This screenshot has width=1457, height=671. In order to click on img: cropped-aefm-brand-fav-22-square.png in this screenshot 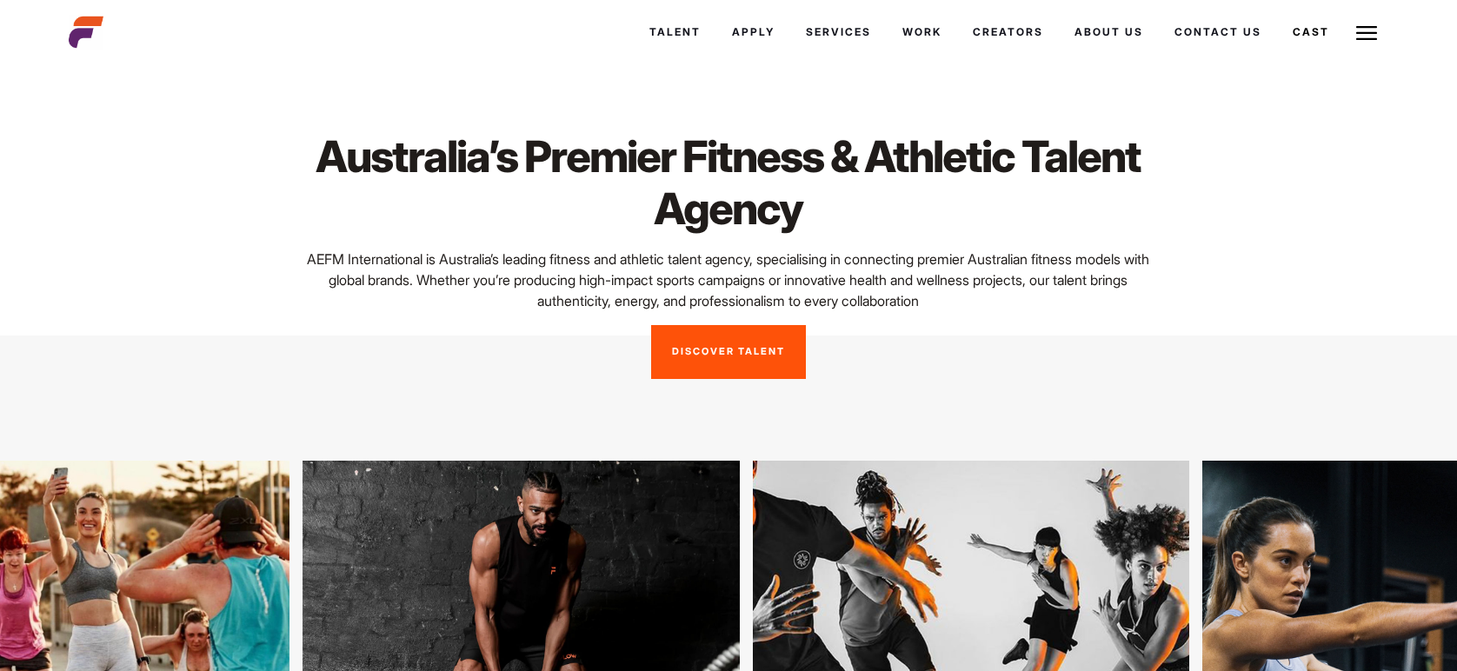, I will do `click(86, 32)`.